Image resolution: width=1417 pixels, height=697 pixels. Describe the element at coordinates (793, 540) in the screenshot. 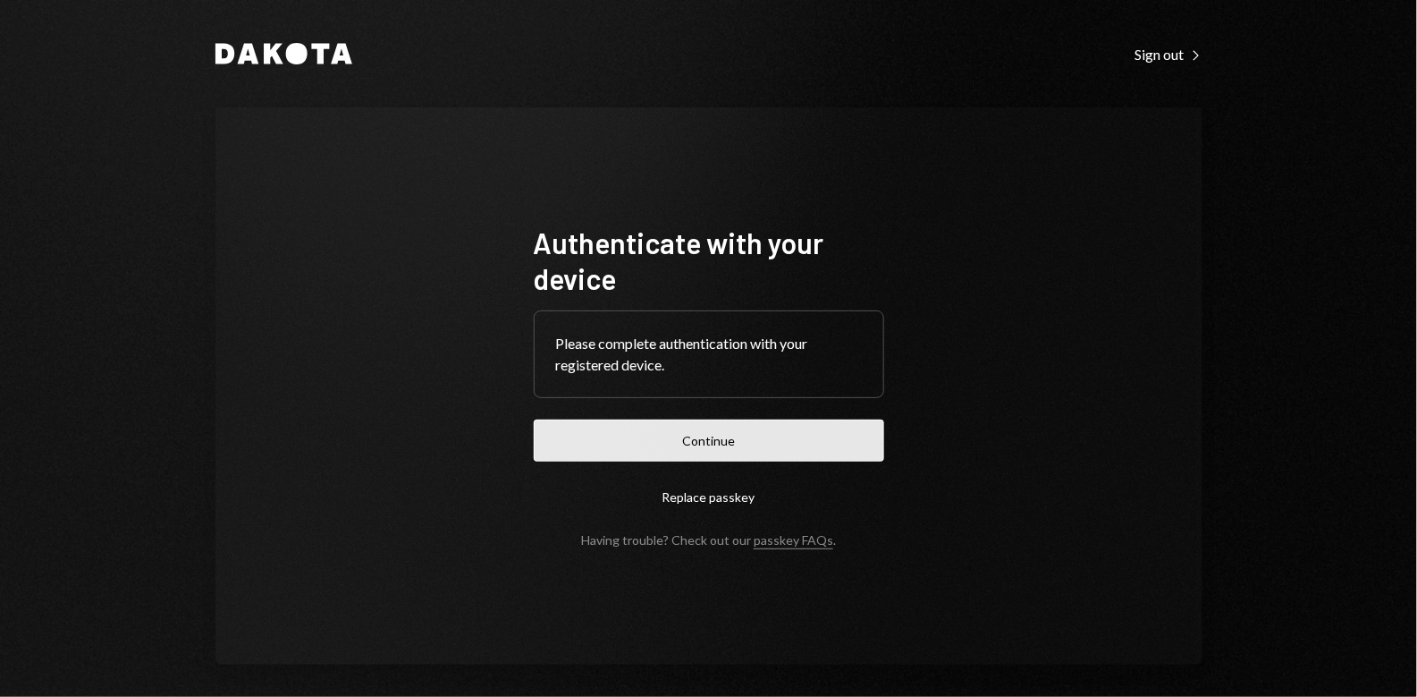

I see `a: passkey FAQs` at that location.